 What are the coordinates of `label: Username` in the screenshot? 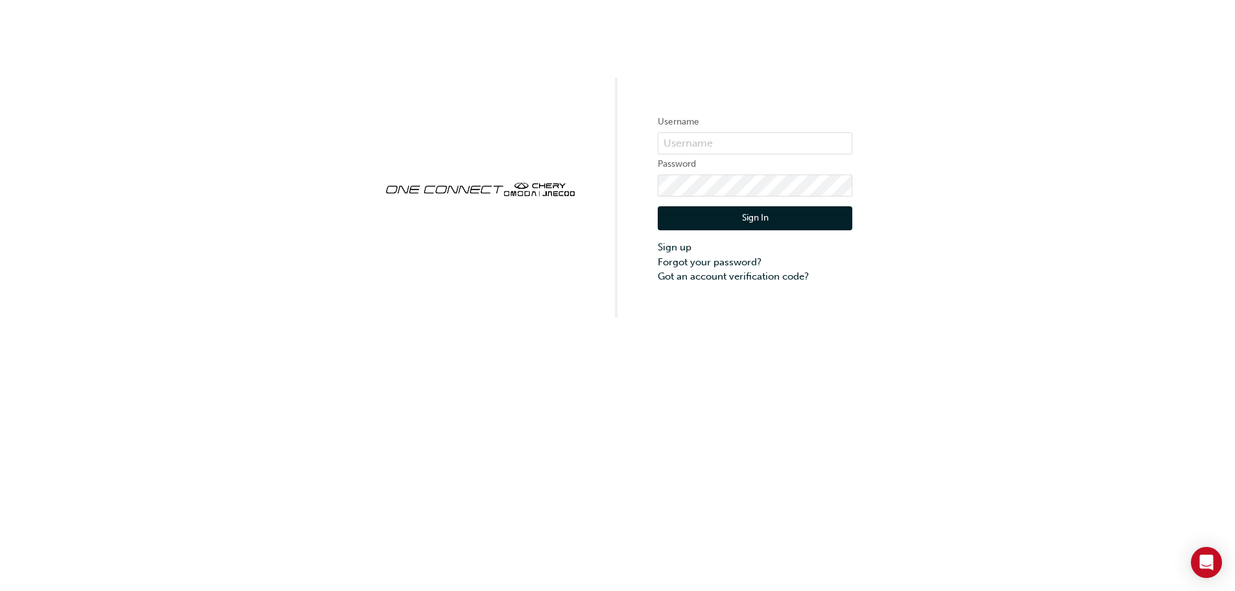 It's located at (755, 122).